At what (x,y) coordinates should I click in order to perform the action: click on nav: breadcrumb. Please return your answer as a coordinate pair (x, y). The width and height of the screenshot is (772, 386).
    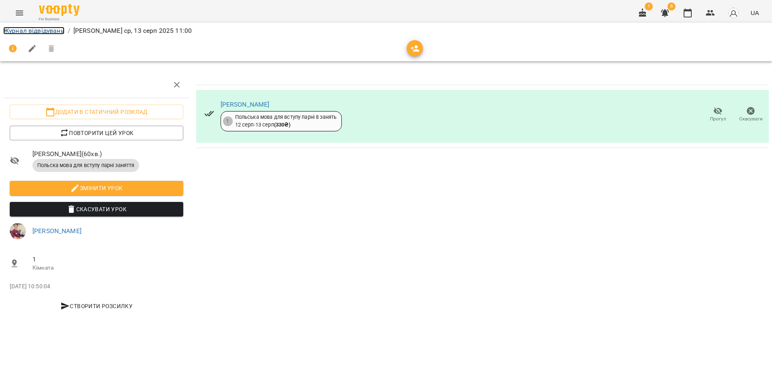
    Looking at the image, I should click on (386, 31).